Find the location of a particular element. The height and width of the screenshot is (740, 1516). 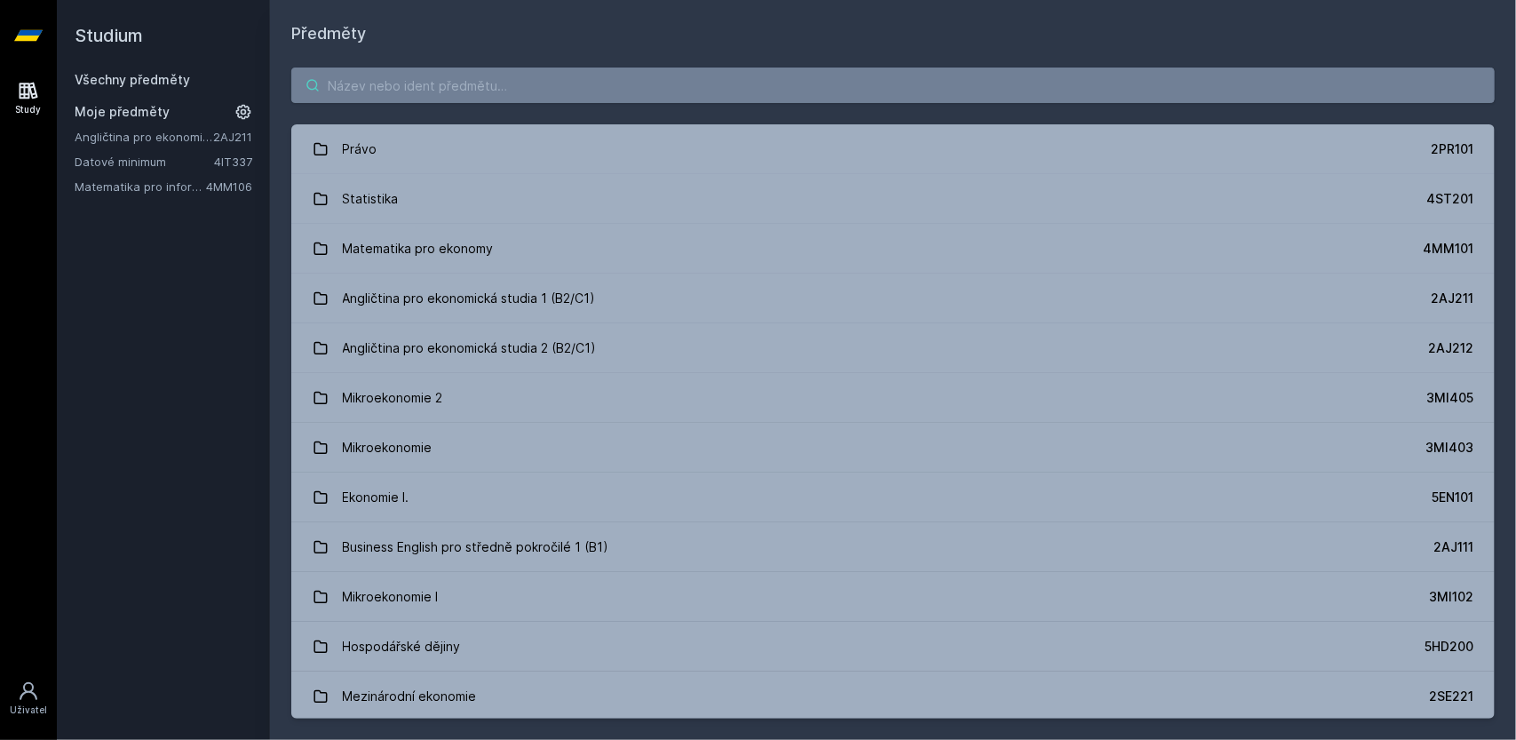

div: Uživatel is located at coordinates (28, 710).